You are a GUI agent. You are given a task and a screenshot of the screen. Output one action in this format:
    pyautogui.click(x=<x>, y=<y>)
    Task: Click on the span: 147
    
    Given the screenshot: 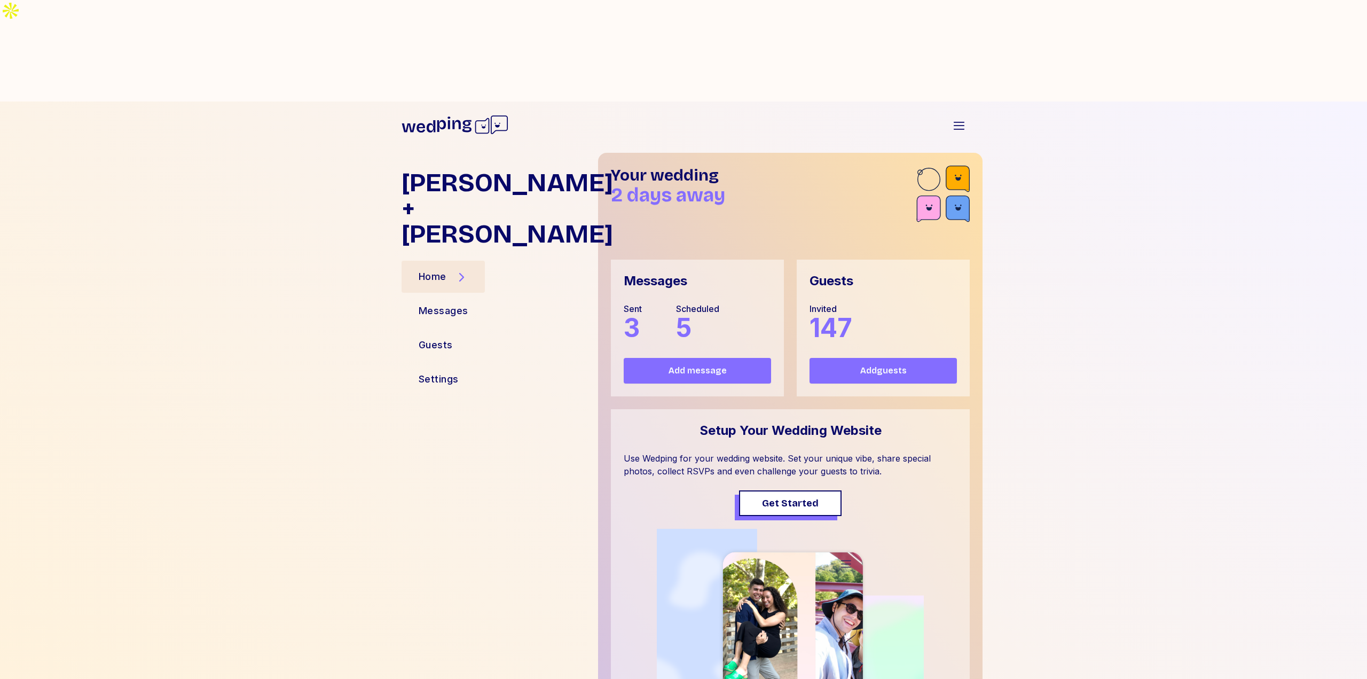 What is the action you would take?
    pyautogui.click(x=831, y=327)
    